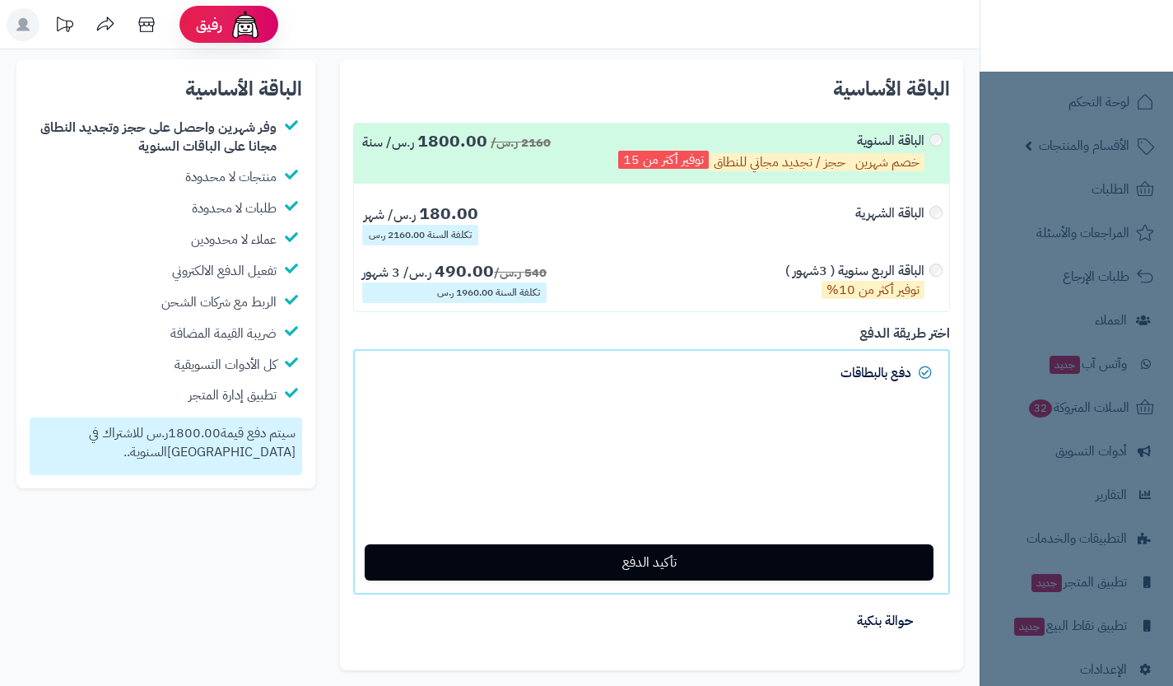 This screenshot has height=686, width=1173. I want to click on span: 2160 ر.س/, so click(520, 142).